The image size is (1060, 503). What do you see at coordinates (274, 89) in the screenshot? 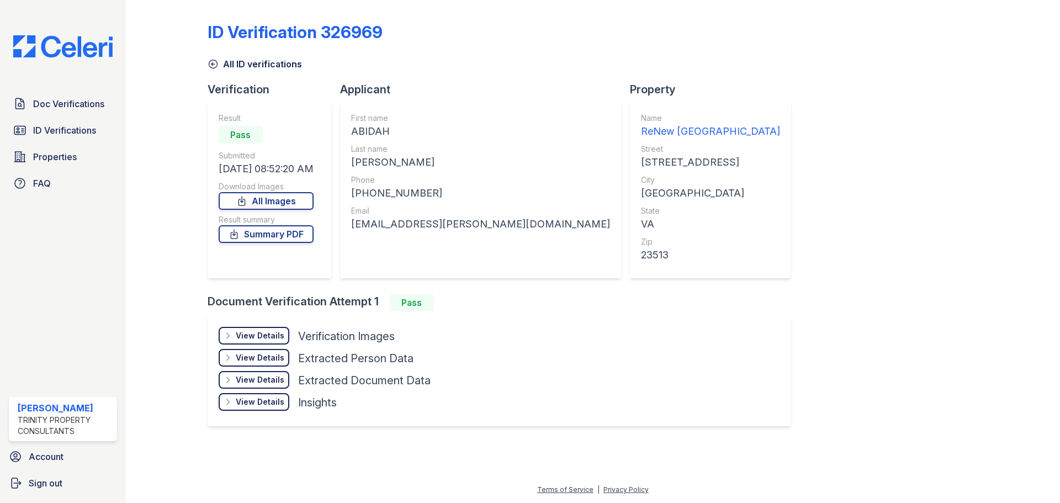
I see `div: Verification` at bounding box center [274, 89].